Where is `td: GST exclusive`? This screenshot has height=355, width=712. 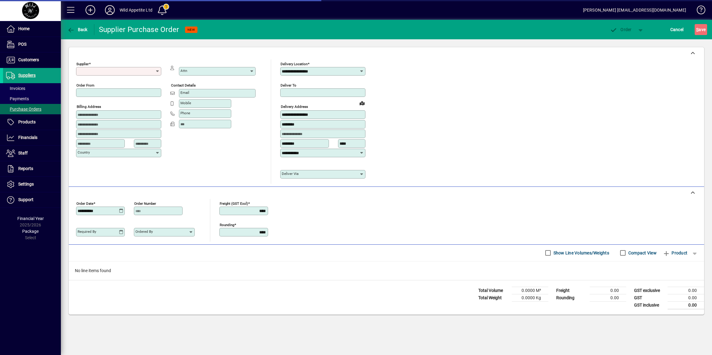 td: GST exclusive is located at coordinates (650, 290).